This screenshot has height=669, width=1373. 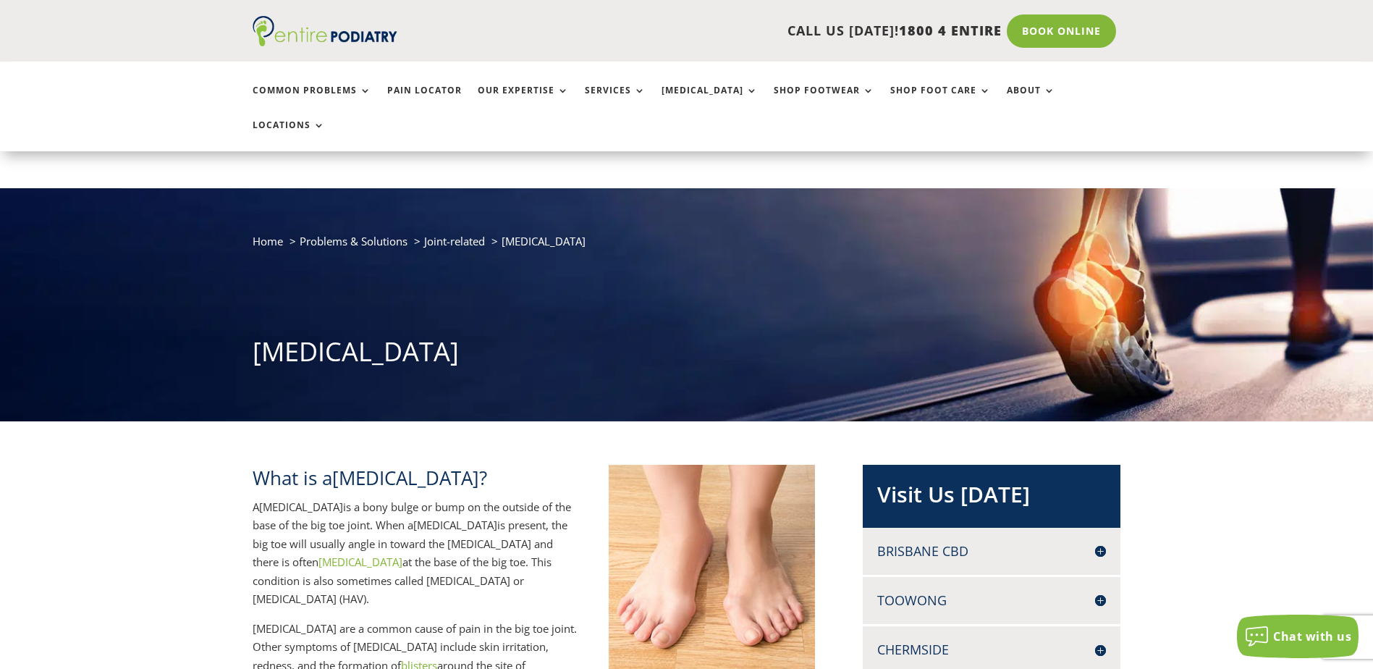 What do you see at coordinates (991, 551) in the screenshot?
I see `h4: Brisbane CBD` at bounding box center [991, 551].